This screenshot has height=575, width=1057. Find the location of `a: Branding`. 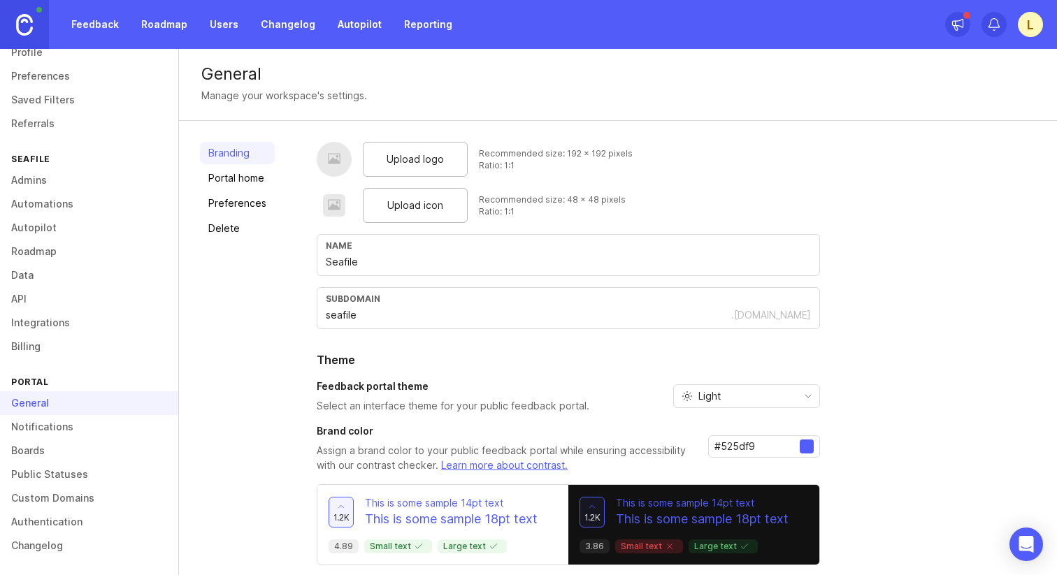

a: Branding is located at coordinates (237, 153).